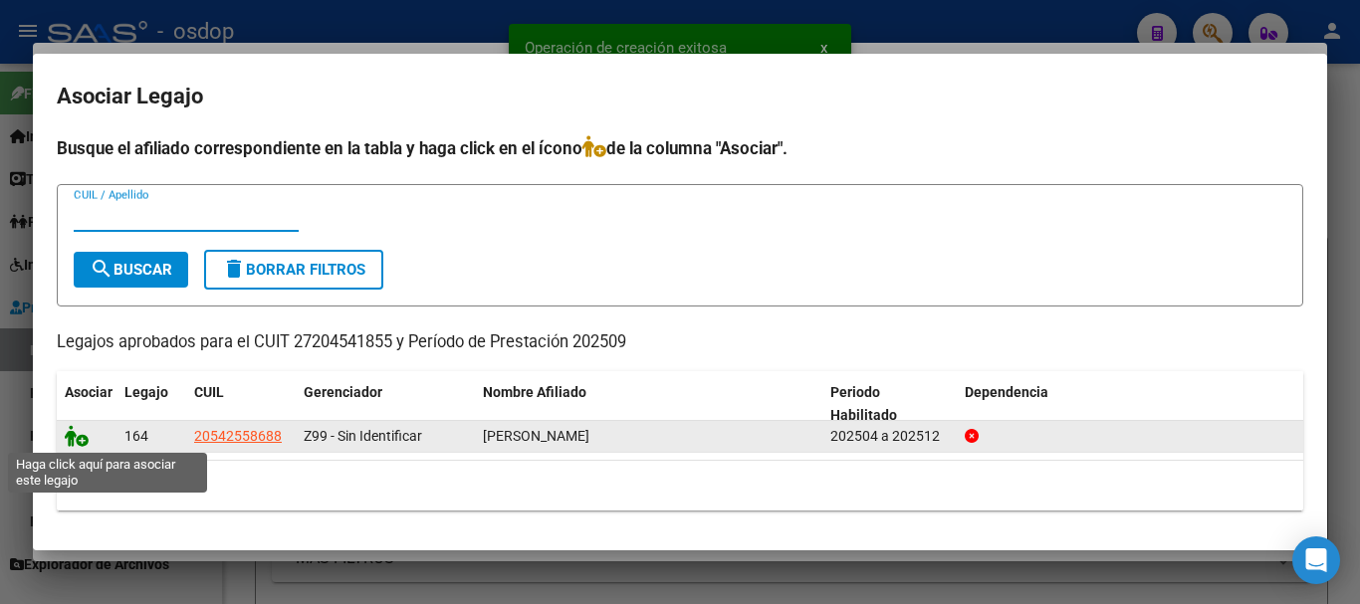  Describe the element at coordinates (889, 404) in the screenshot. I see `datatable-header-cell: Periodo Habilitado` at that location.